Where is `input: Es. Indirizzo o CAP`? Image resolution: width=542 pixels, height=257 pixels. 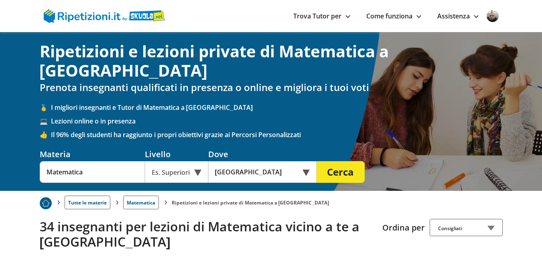
input: Es. Indirizzo o CAP is located at coordinates (257, 172).